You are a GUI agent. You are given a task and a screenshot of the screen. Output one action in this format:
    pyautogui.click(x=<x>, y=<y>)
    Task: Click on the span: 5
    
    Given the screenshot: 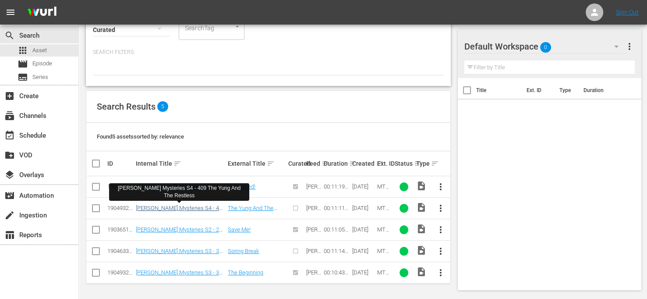 What is the action you would take?
    pyautogui.click(x=163, y=107)
    